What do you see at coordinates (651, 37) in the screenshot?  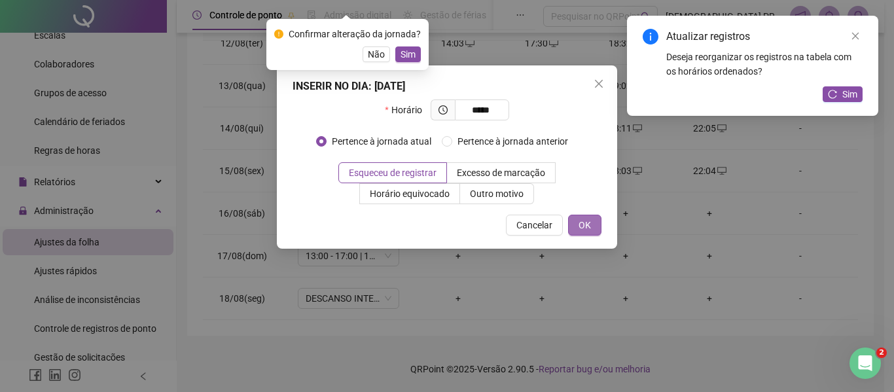 I see `span: info-circle` at bounding box center [651, 37].